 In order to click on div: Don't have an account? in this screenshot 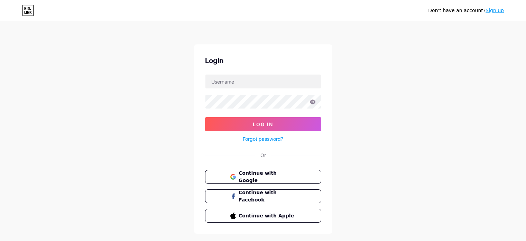, I will do `click(466, 10)`.